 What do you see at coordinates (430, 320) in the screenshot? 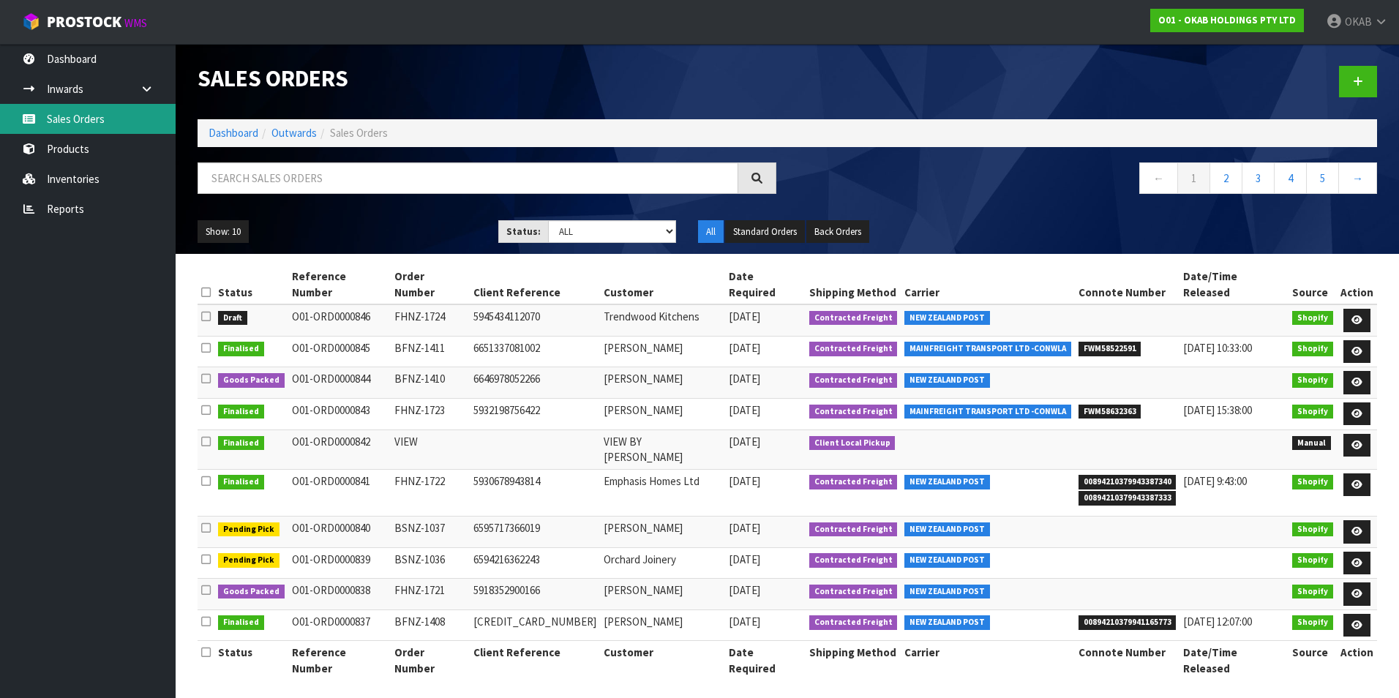
I see `td: FHNZ-1724` at bounding box center [430, 320].